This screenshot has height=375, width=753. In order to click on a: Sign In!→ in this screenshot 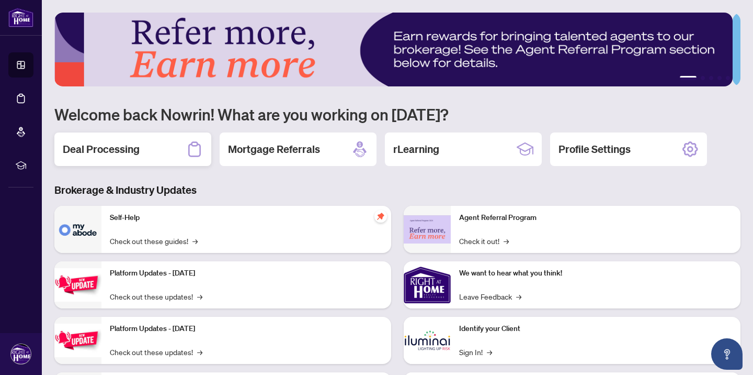, I will do `click(476, 352)`.